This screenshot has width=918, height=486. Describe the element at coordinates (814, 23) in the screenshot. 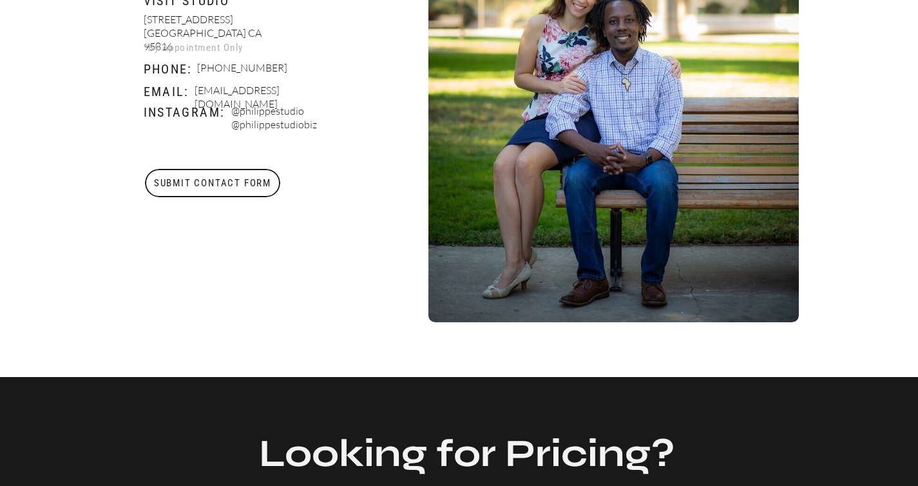

I see `a: BLOG` at that location.